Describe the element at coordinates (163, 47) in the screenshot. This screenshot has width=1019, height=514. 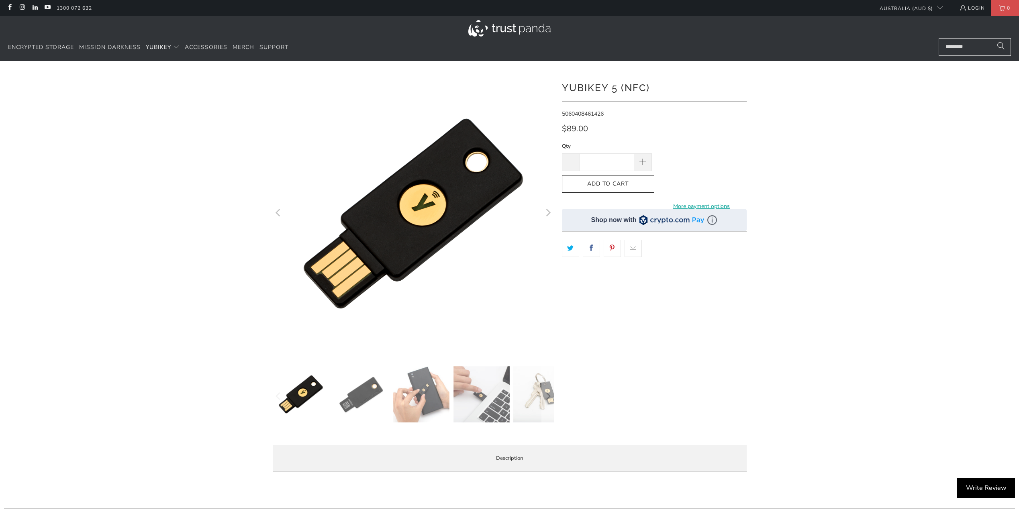
I see `summary: YubiKey` at that location.